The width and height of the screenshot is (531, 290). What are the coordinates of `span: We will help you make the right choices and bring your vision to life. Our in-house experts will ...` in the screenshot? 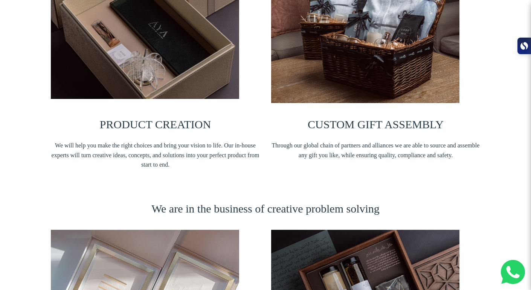 It's located at (155, 155).